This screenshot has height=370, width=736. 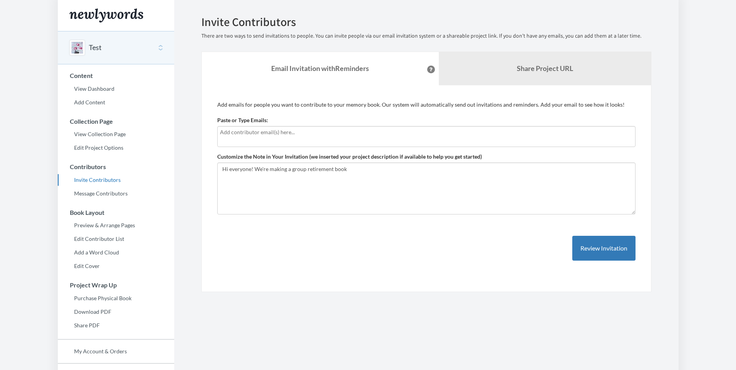 What do you see at coordinates (426, 189) in the screenshot?
I see `textarea: Hi everyone! We're making a group retirement book` at bounding box center [426, 189].